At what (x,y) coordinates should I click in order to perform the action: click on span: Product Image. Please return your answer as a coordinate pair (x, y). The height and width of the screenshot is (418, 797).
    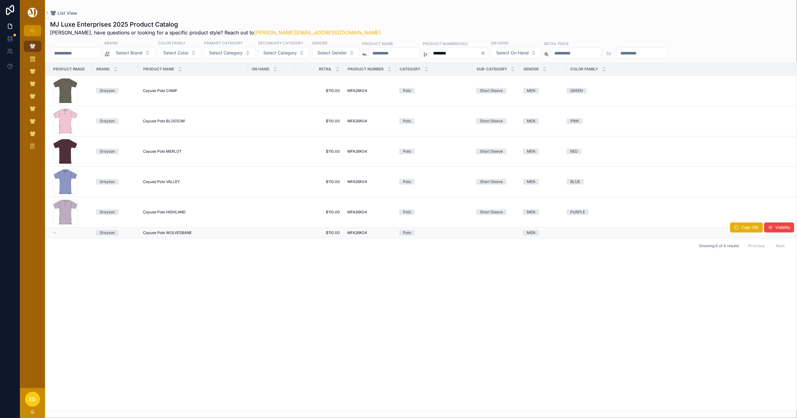
    Looking at the image, I should click on (69, 69).